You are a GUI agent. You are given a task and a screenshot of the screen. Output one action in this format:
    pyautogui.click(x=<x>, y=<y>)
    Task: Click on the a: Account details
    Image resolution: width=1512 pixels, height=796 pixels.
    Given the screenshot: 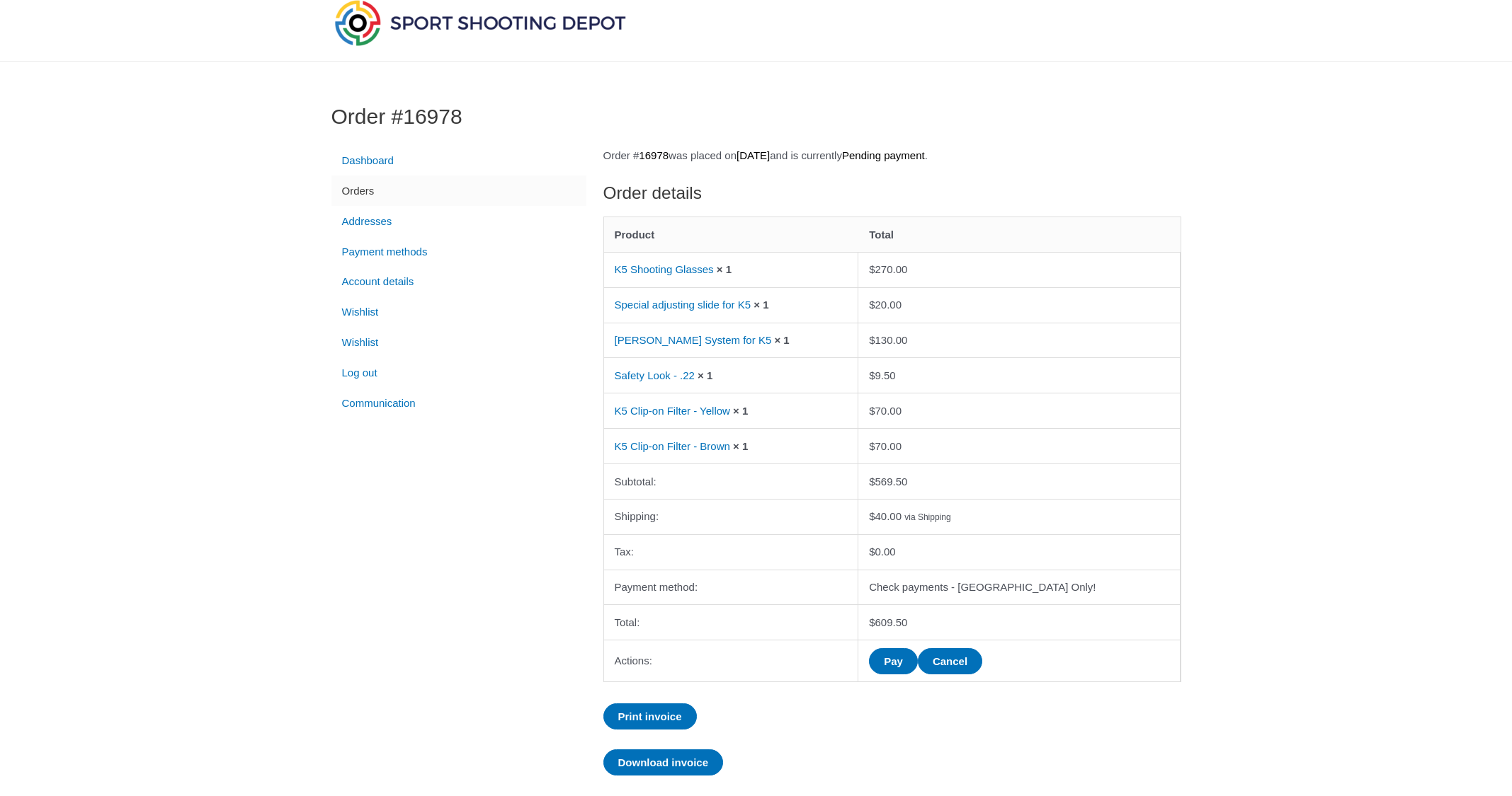 What is the action you would take?
    pyautogui.click(x=459, y=282)
    